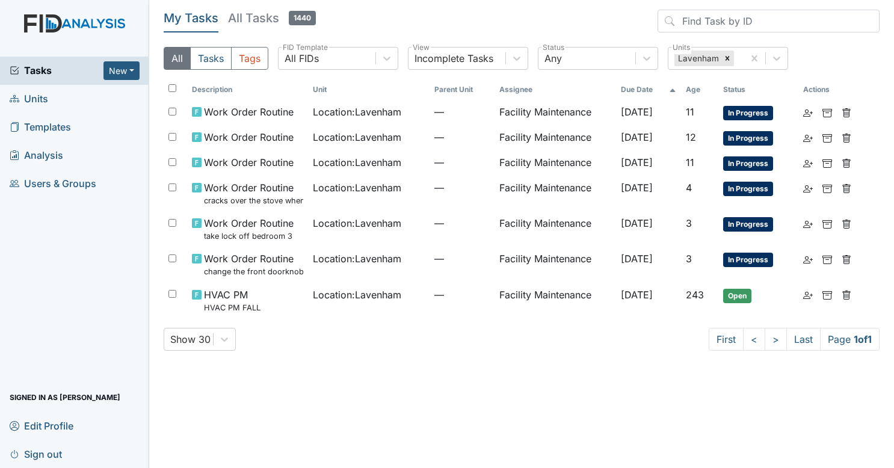 The image size is (894, 468). Describe the element at coordinates (53, 184) in the screenshot. I see `span: Users & Groups` at that location.